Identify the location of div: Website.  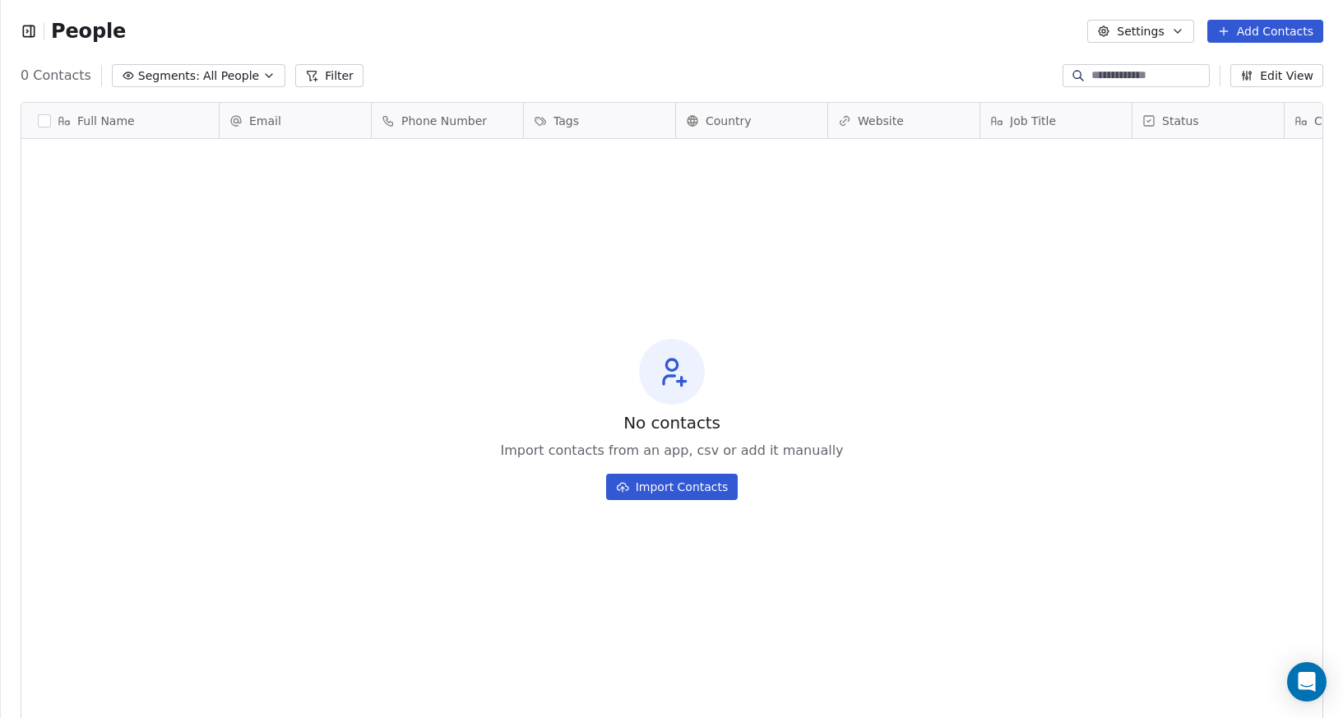
(904, 120).